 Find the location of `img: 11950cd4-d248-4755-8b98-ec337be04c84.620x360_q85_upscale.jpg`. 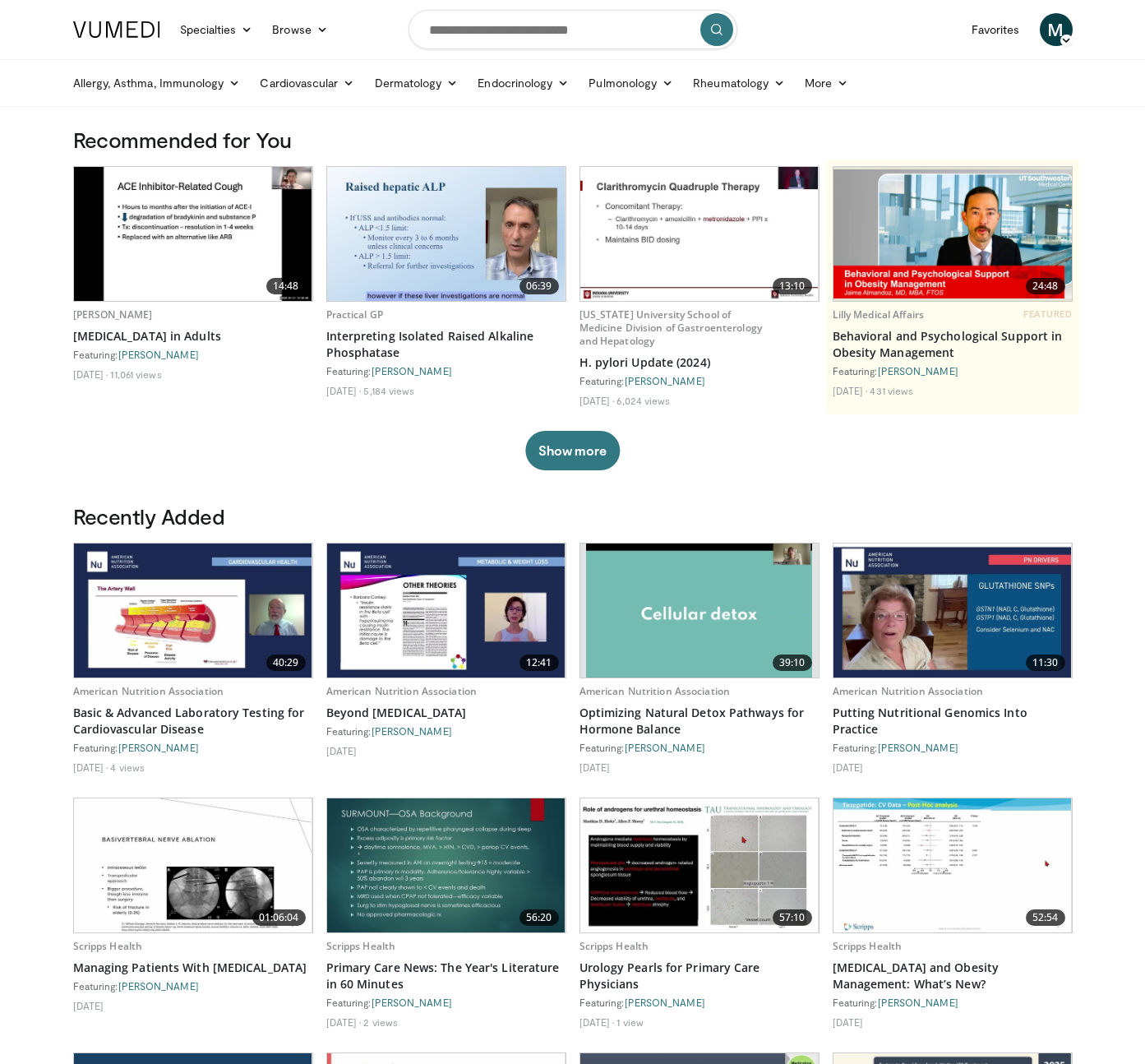

img: 11950cd4-d248-4755-8b98-ec337be04c84.620x360_q85_upscale.jpg is located at coordinates (194, 234).